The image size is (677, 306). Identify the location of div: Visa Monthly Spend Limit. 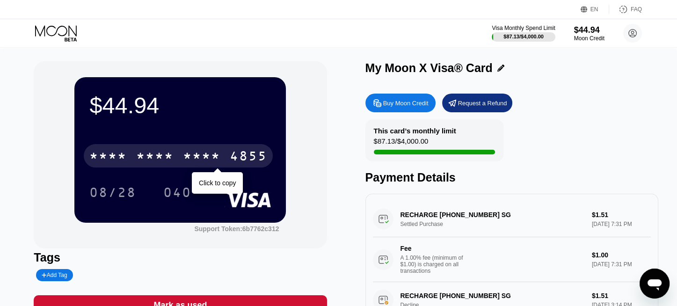
(523, 28).